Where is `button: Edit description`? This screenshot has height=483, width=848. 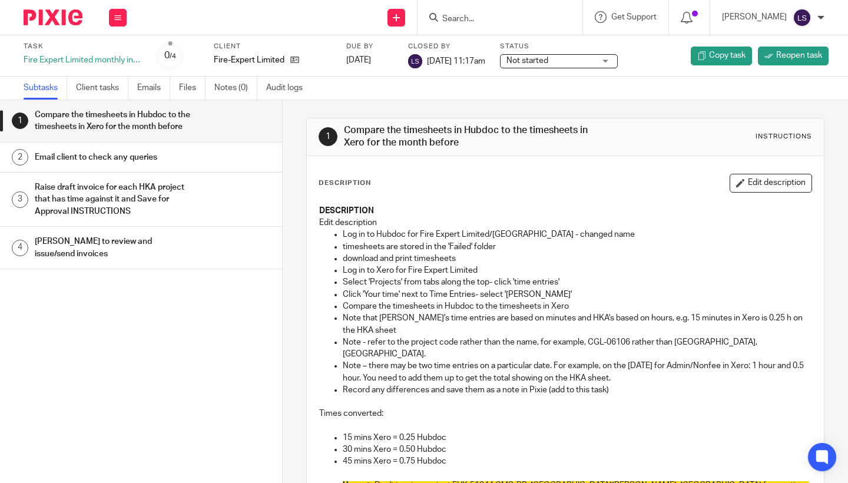
button: Edit description is located at coordinates (771, 183).